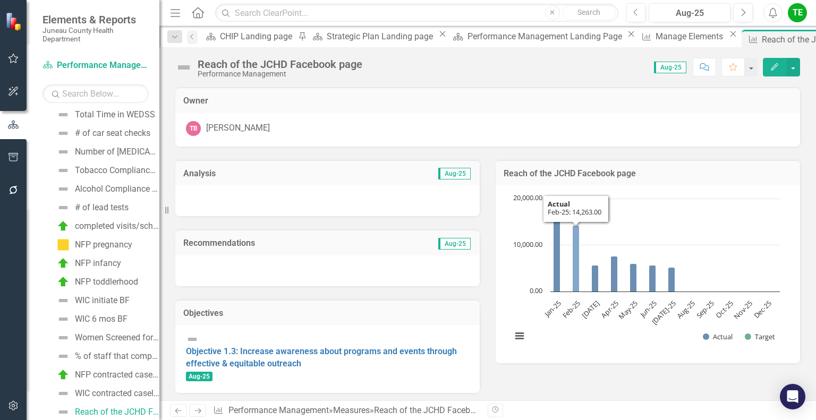  I want to click on h3: Recommendations, so click(281, 243).